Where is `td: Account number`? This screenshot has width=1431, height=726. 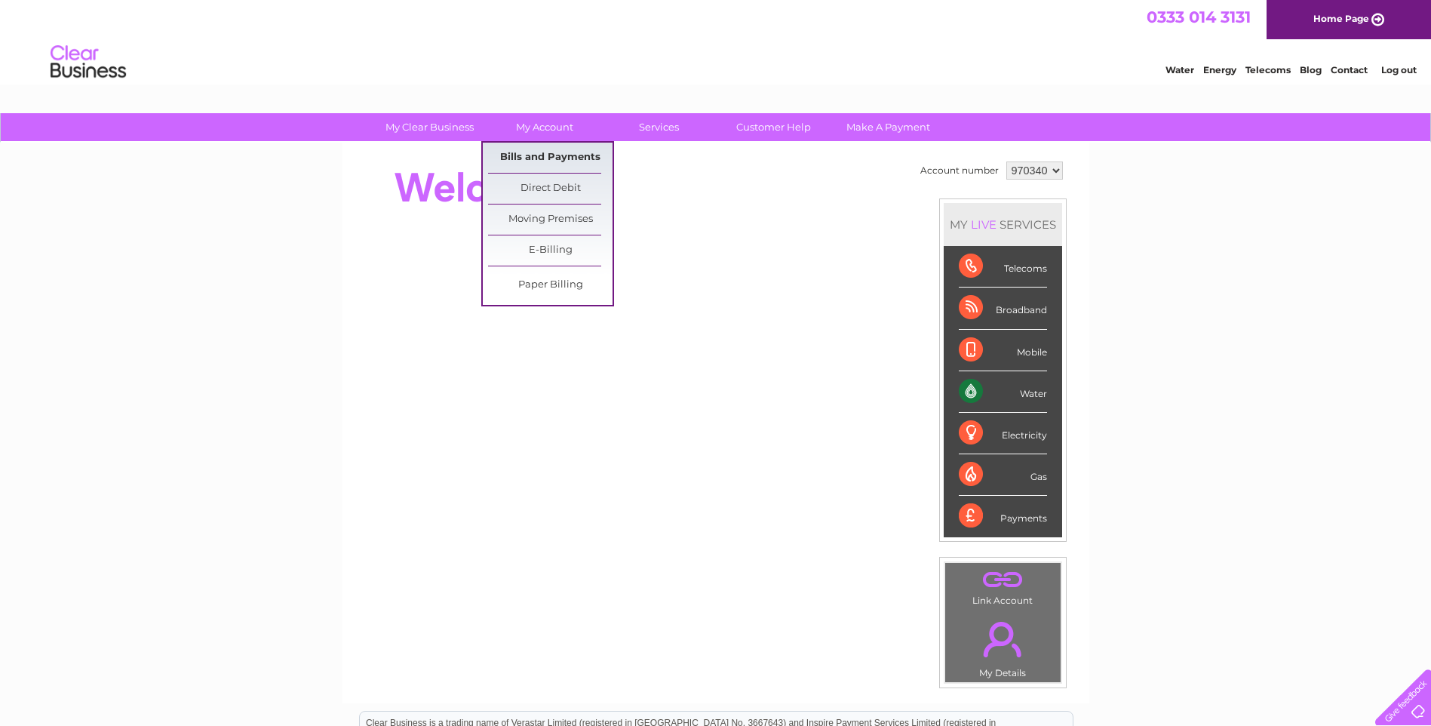 td: Account number is located at coordinates (960, 170).